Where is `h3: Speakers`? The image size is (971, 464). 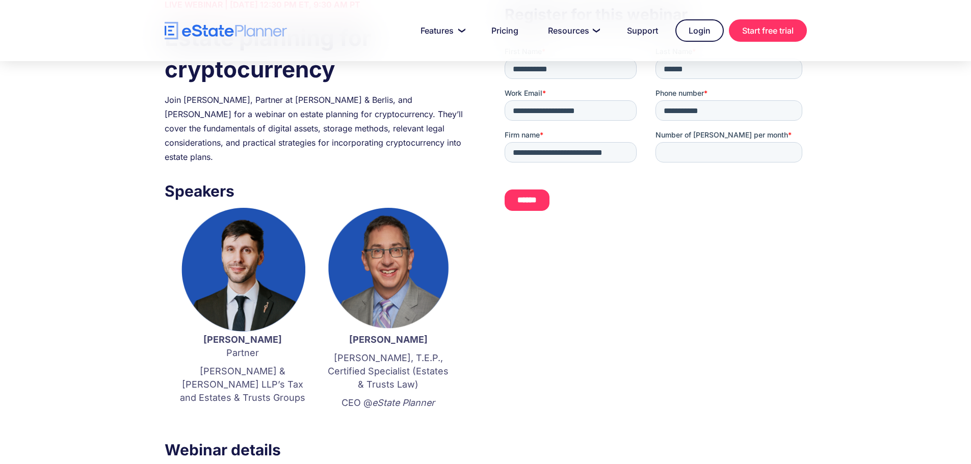
h3: Speakers is located at coordinates (315, 191).